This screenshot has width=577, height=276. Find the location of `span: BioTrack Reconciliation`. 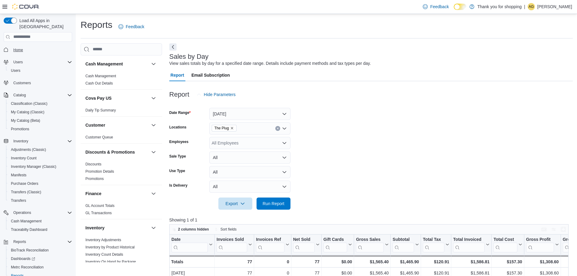

span: BioTrack Reconciliation is located at coordinates (40, 250).